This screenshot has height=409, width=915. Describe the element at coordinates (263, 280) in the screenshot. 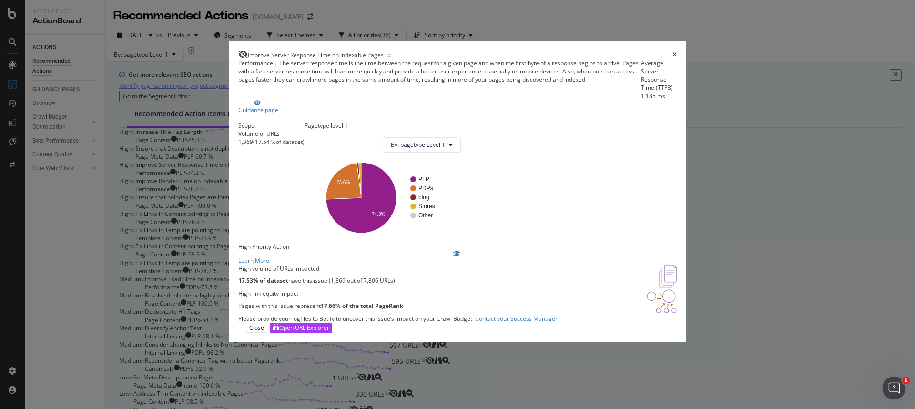

I see `strong: 17.53% of dataset` at that location.